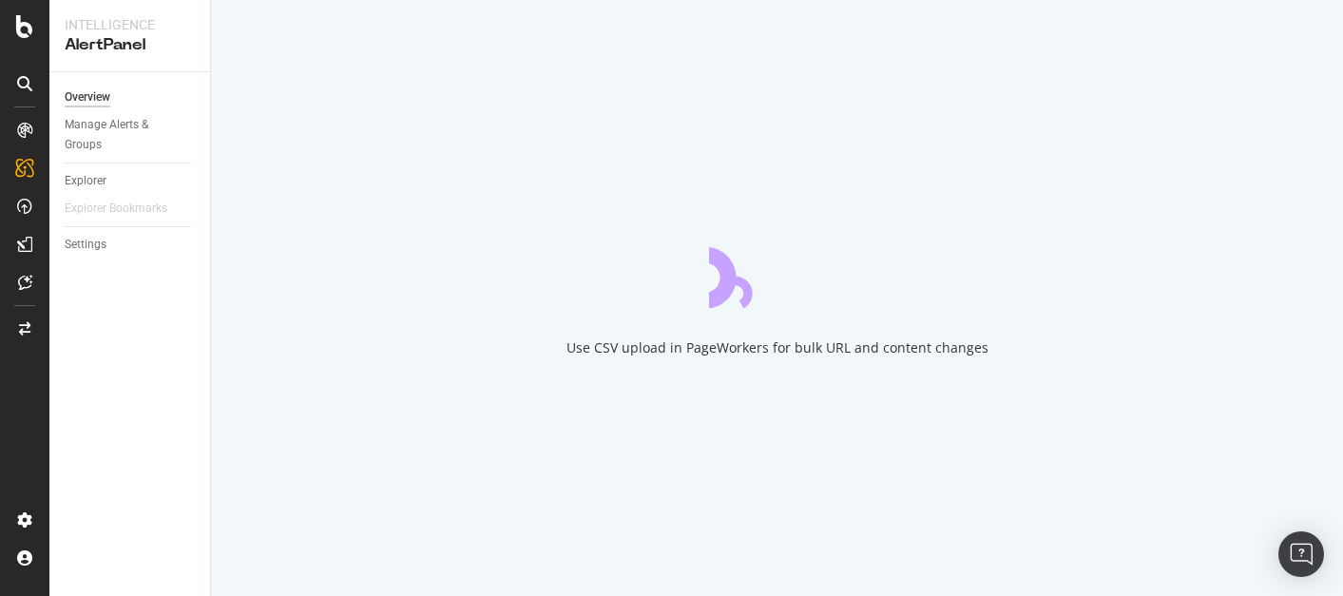 The height and width of the screenshot is (596, 1343). Describe the element at coordinates (778, 348) in the screenshot. I see `div: Use CSV upload in PageWorkers for bulk URL and content changes` at that location.